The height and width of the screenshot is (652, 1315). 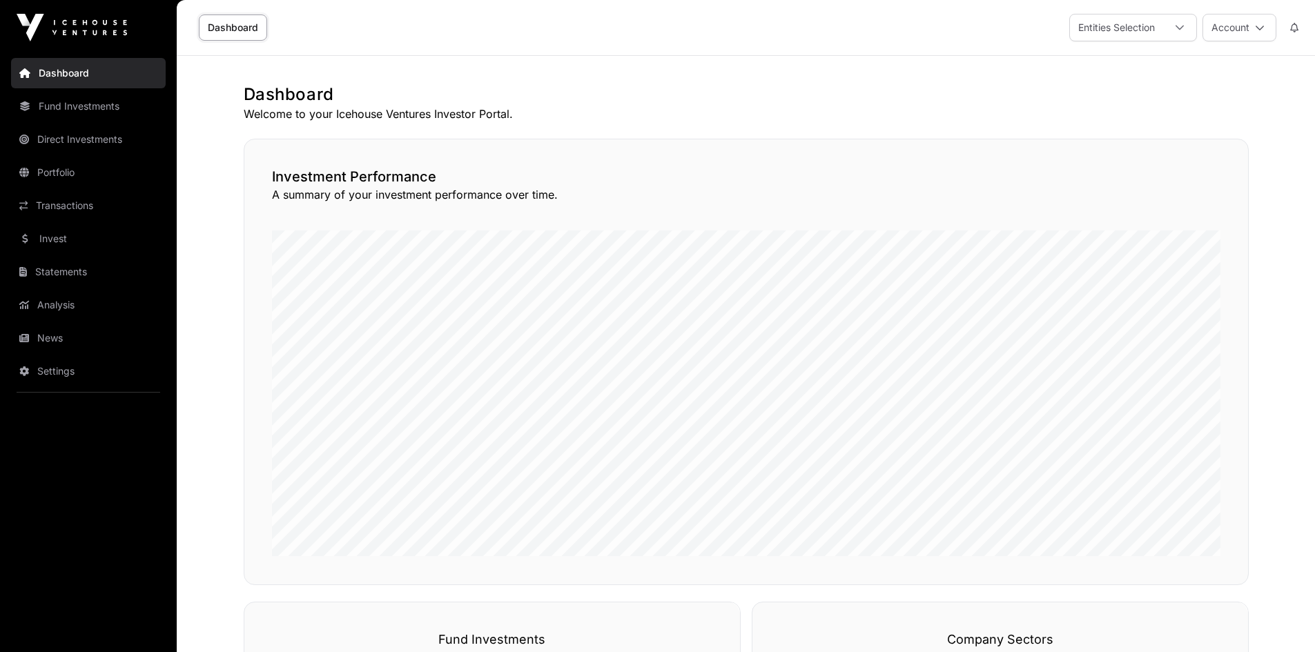 I want to click on a: Analysis, so click(x=88, y=305).